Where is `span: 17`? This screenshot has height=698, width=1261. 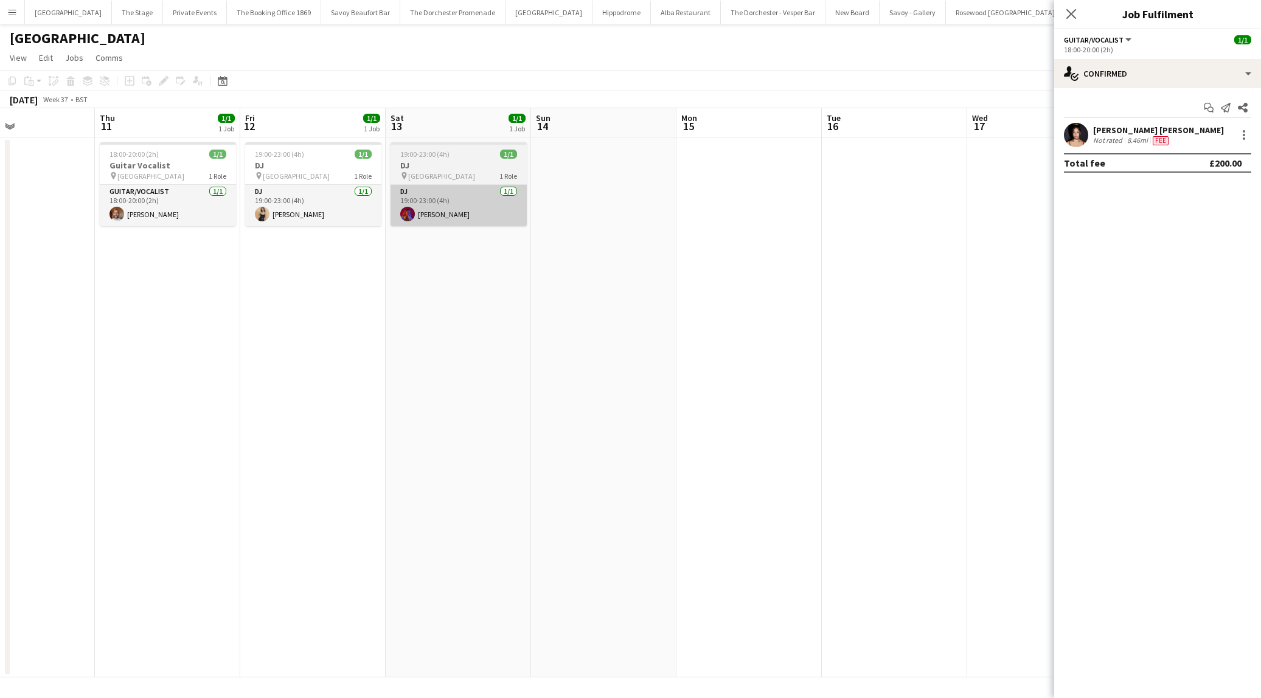 span: 17 is located at coordinates (978, 126).